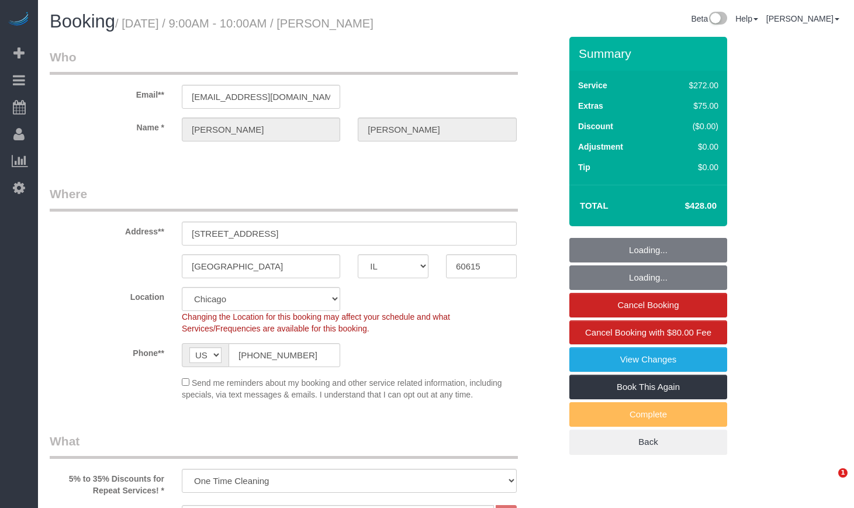 This screenshot has height=508, width=854. Describe the element at coordinates (648, 387) in the screenshot. I see `a: Book This Again` at that location.